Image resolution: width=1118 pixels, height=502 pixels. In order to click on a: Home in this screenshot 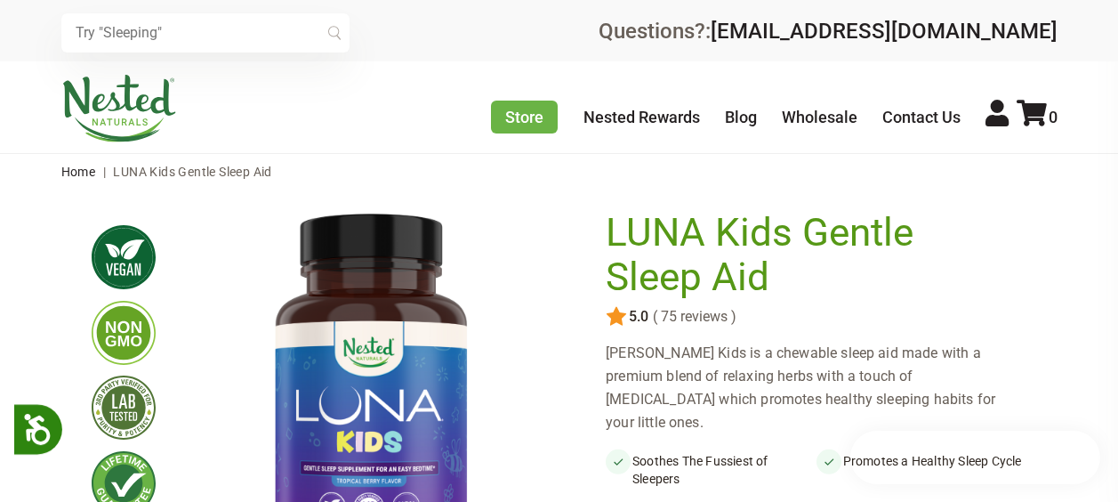, I will do `click(78, 172)`.